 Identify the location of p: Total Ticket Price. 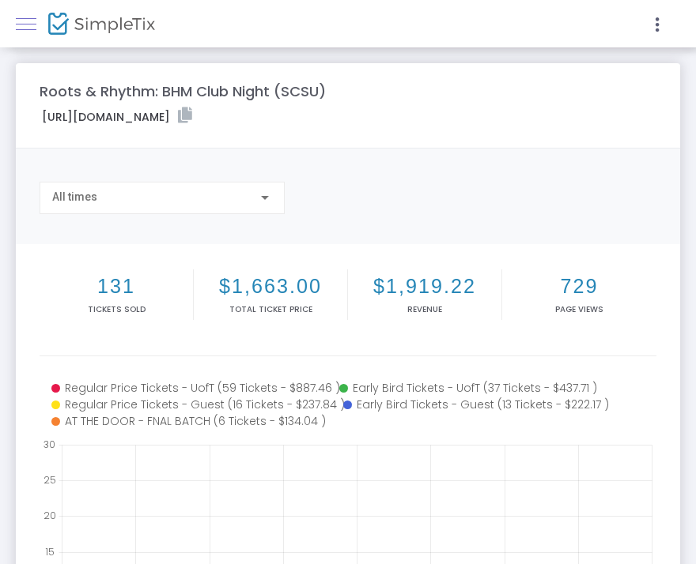
(270, 309).